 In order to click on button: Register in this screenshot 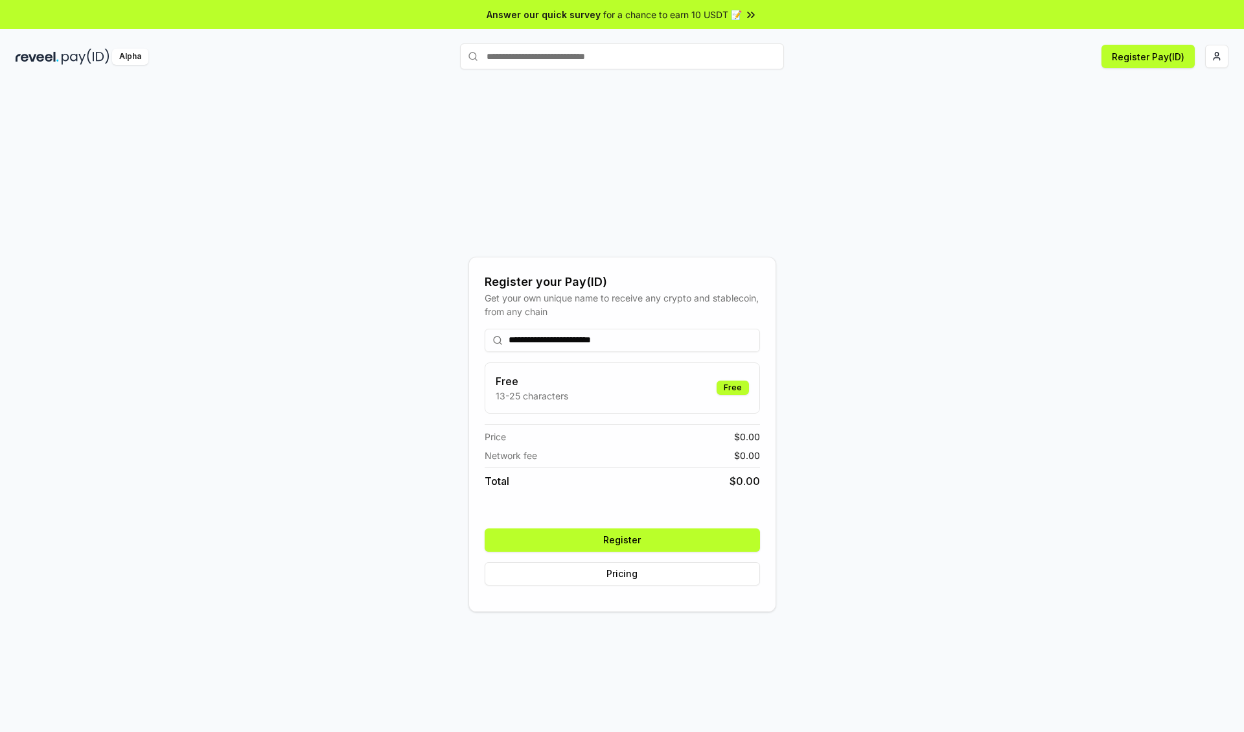, I will do `click(622, 540)`.